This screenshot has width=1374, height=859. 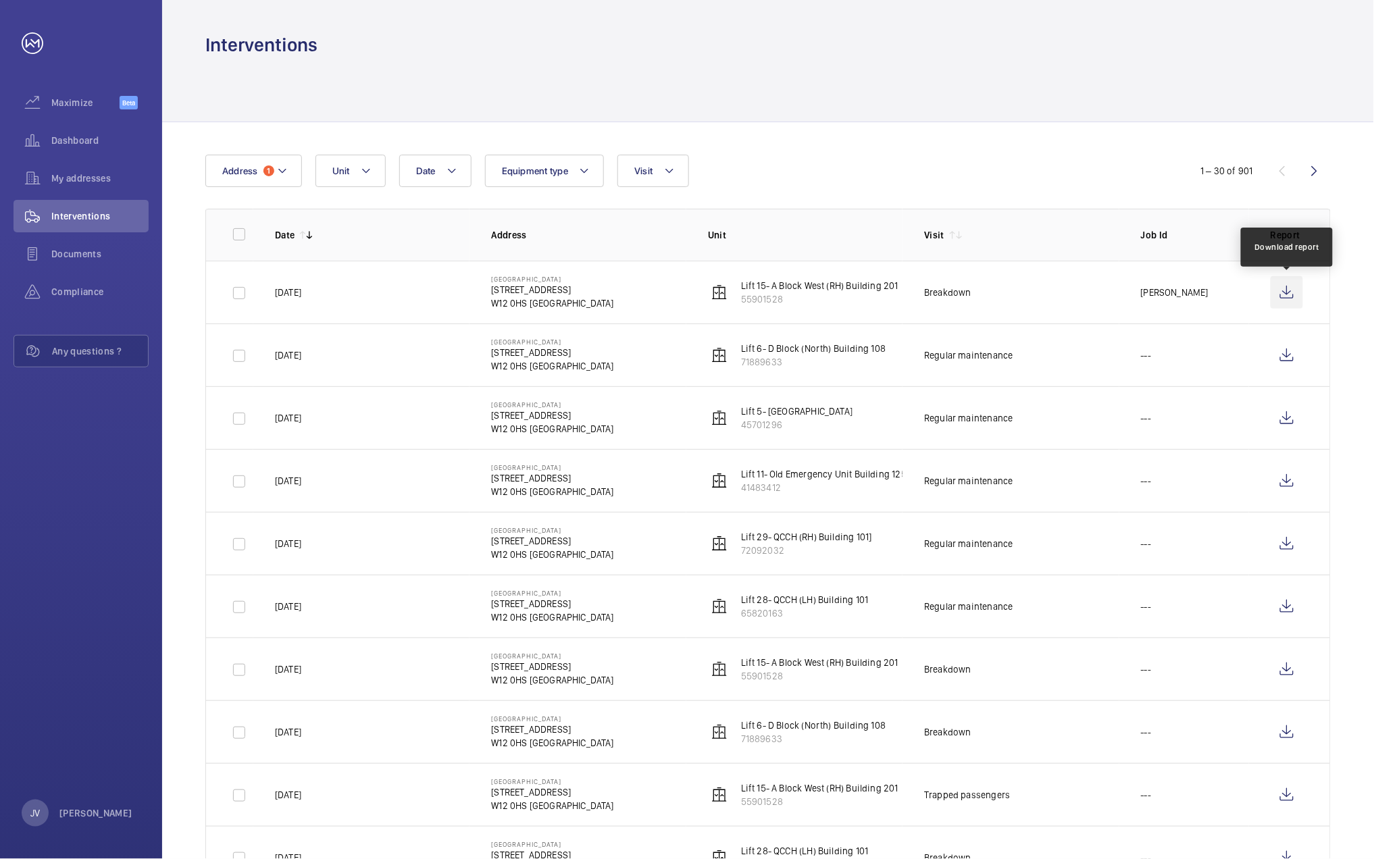 I want to click on p: Address, so click(x=588, y=235).